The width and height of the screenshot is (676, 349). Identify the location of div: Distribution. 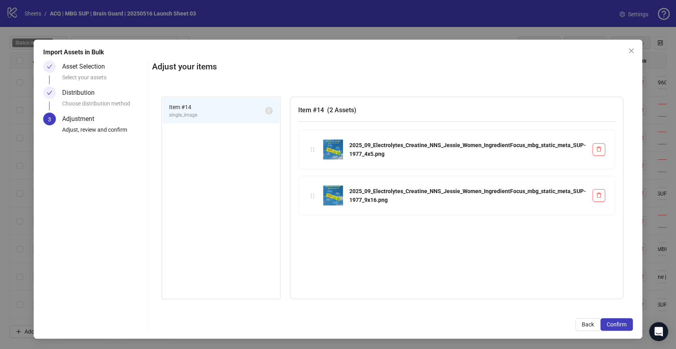
(82, 93).